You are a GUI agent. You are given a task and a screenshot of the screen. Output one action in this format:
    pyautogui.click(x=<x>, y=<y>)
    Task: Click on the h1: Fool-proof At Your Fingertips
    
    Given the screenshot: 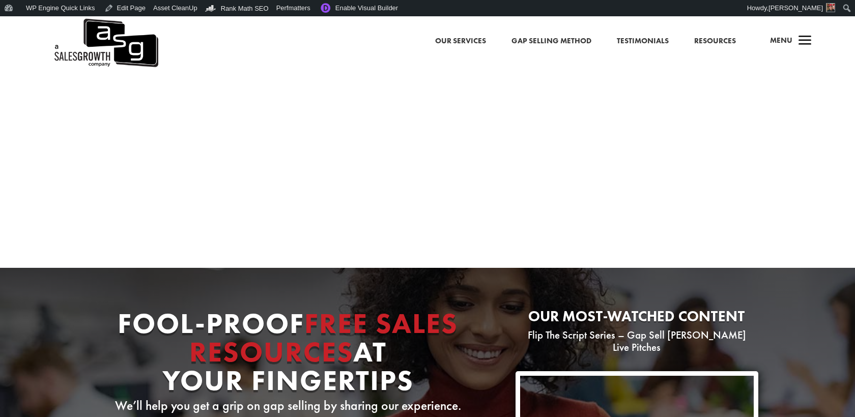 What is the action you would take?
    pyautogui.click(x=288, y=354)
    